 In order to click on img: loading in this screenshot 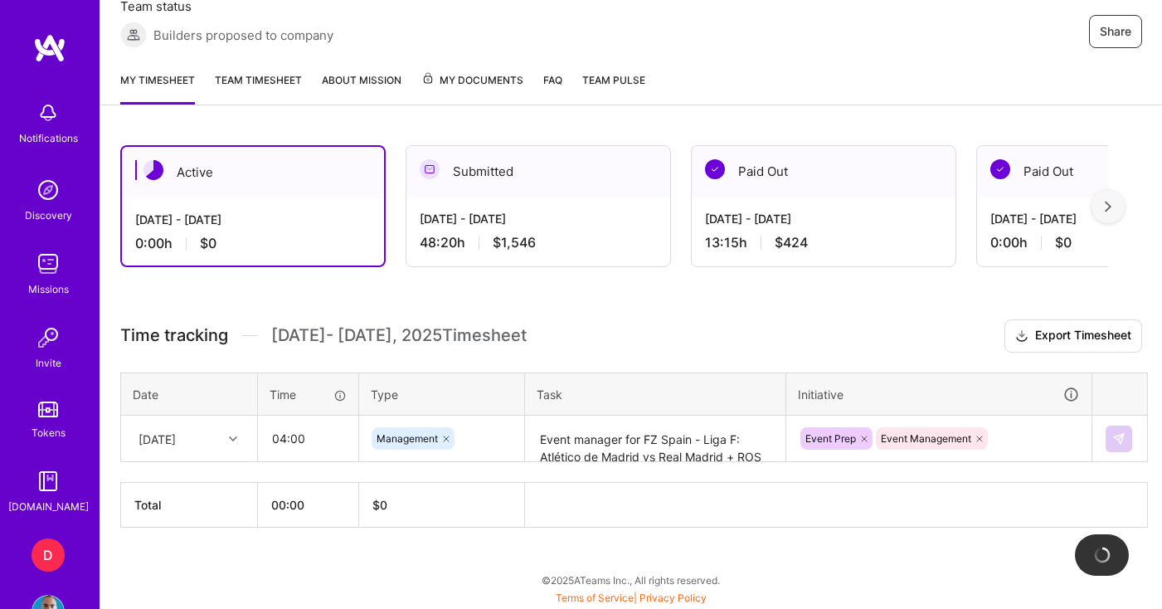, I will do `click(1102, 554)`.